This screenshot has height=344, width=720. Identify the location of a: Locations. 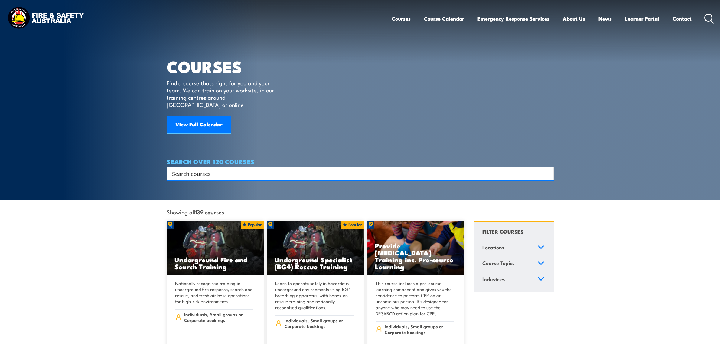
(513, 248).